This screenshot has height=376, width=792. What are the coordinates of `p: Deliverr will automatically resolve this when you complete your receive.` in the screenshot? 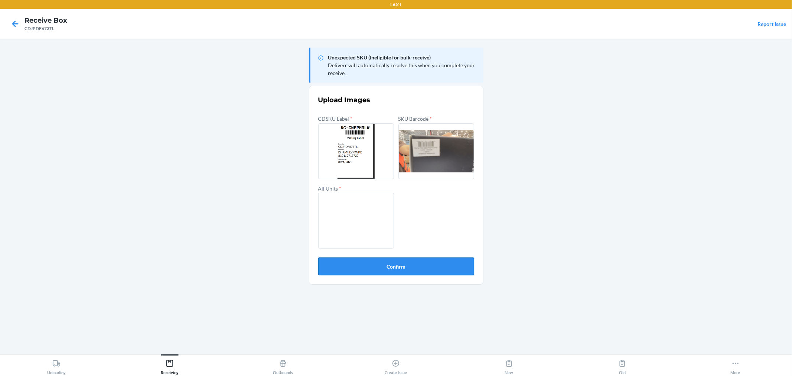 It's located at (403, 69).